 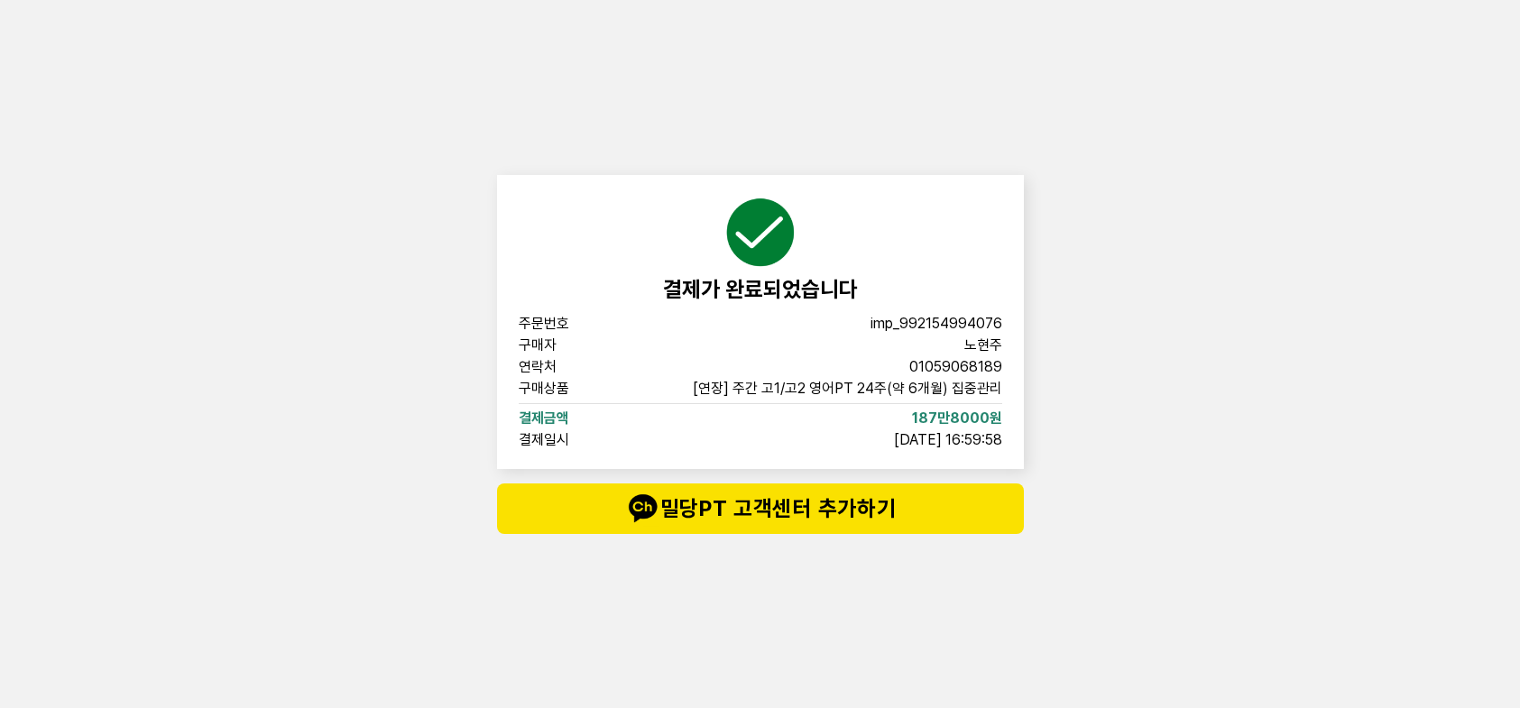 I want to click on span: 결제금액, so click(x=576, y=419).